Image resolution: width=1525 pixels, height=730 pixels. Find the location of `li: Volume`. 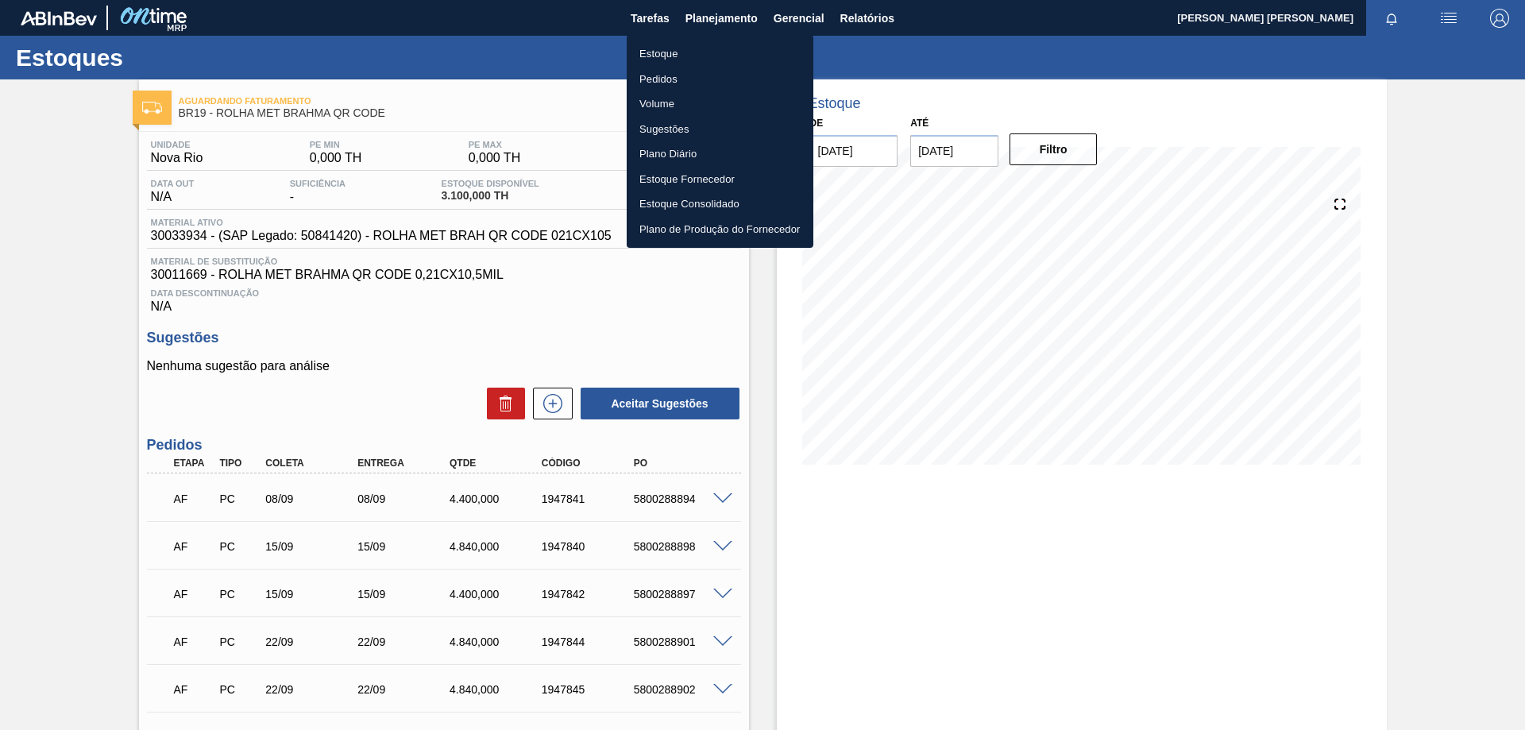

li: Volume is located at coordinates (720, 104).